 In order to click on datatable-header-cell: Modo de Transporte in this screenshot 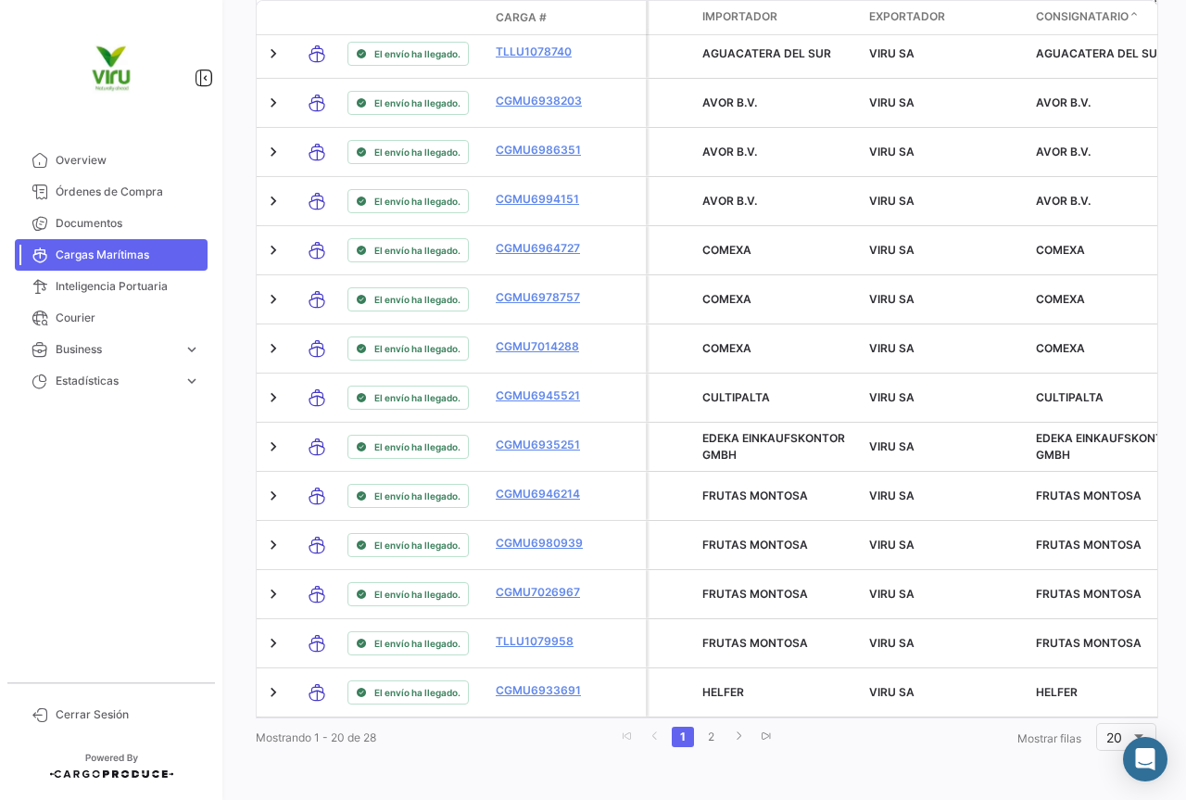, I will do `click(317, 18)`.